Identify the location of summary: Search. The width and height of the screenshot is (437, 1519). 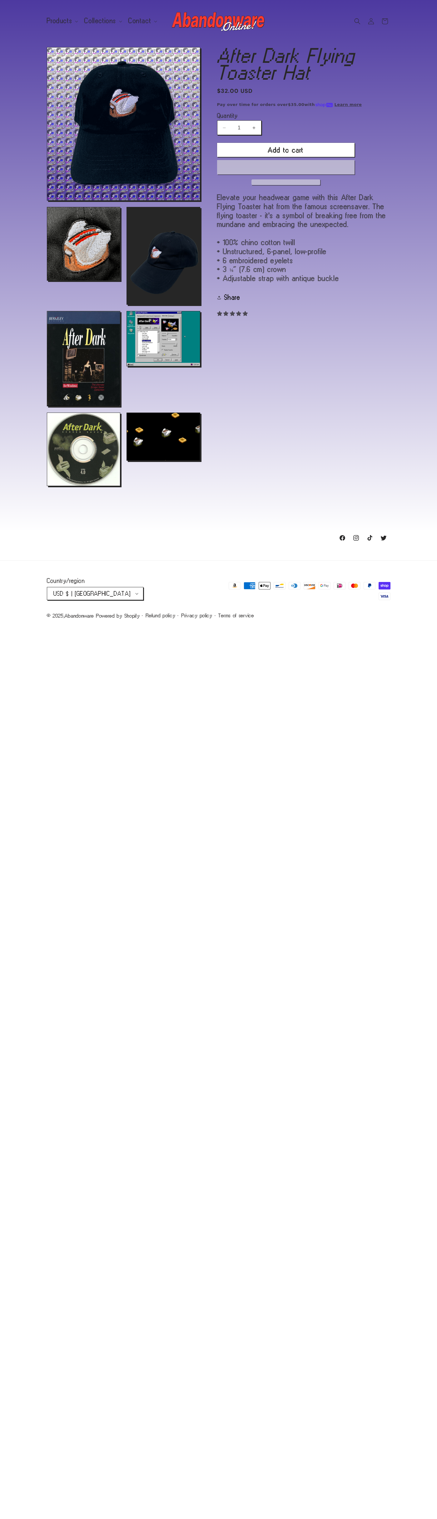
(358, 21).